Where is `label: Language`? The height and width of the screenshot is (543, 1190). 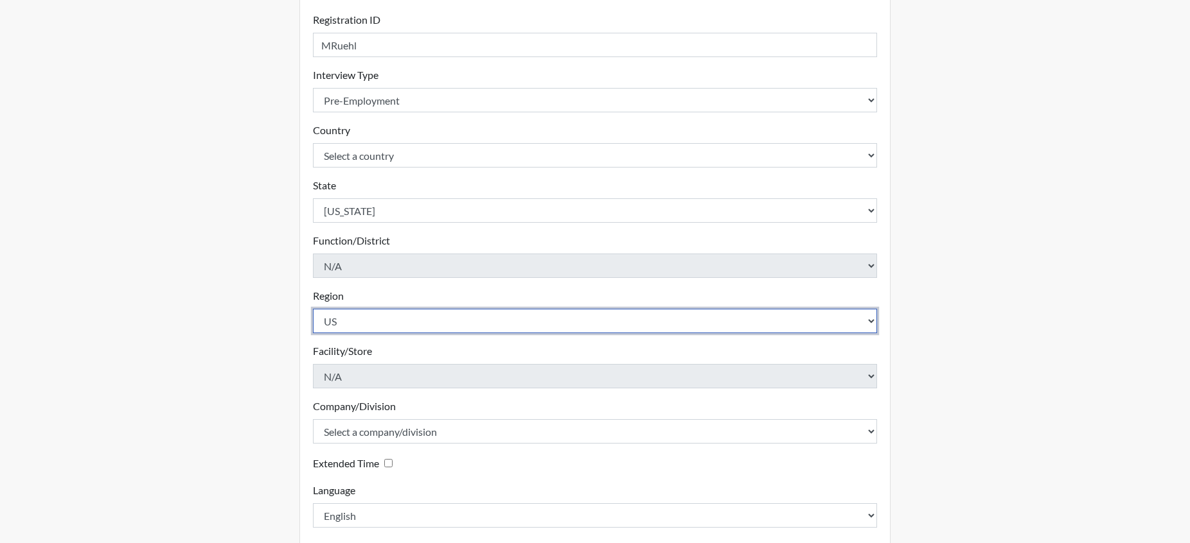
label: Language is located at coordinates (334, 491).